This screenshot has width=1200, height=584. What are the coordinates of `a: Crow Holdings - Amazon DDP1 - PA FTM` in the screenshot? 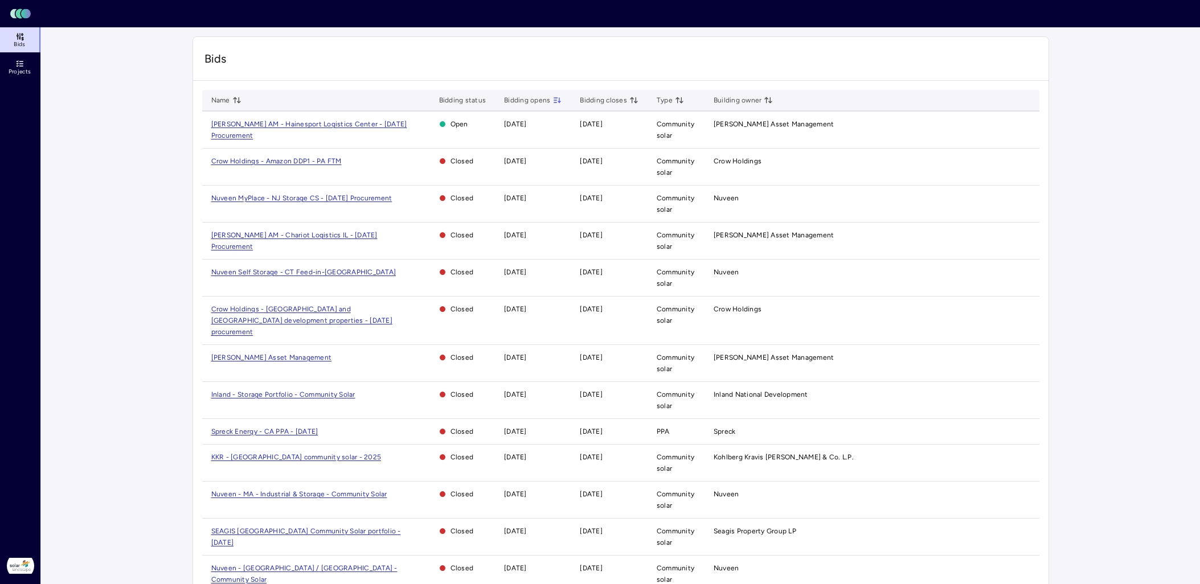 It's located at (276, 161).